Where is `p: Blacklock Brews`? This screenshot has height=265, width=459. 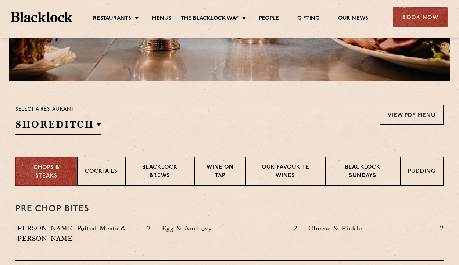
p: Blacklock Brews is located at coordinates (160, 172).